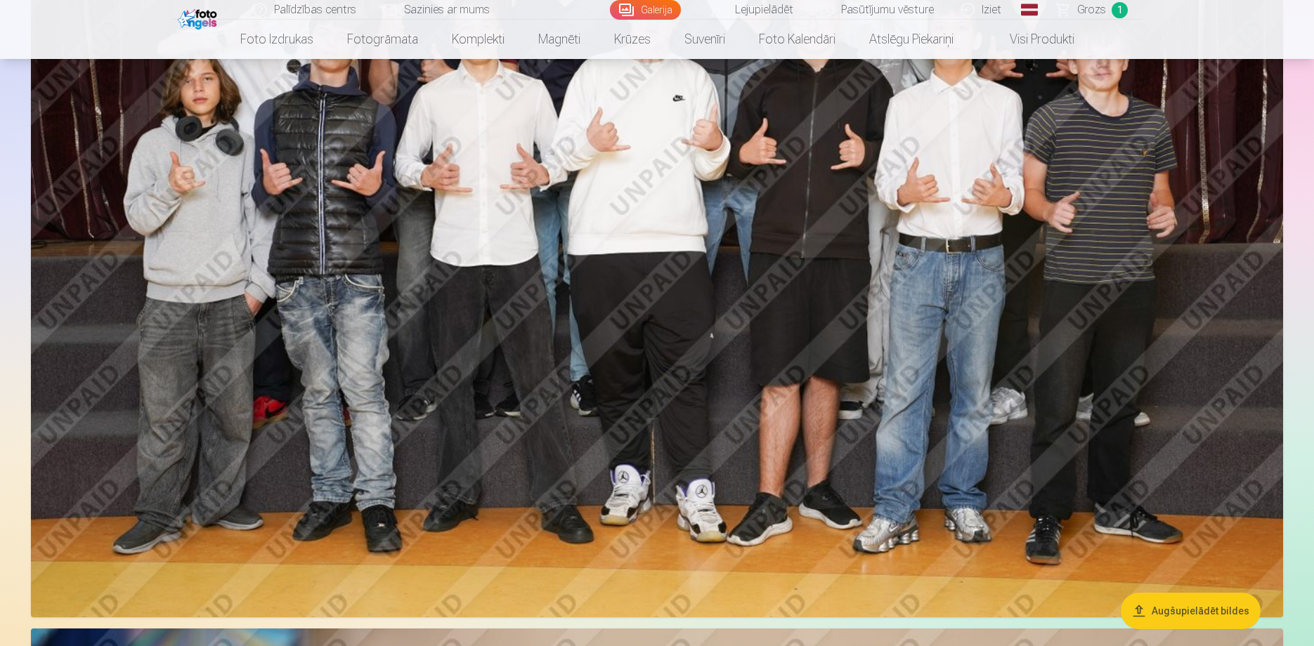 This screenshot has width=1314, height=646. What do you see at coordinates (632, 39) in the screenshot?
I see `a: Krūzes` at bounding box center [632, 39].